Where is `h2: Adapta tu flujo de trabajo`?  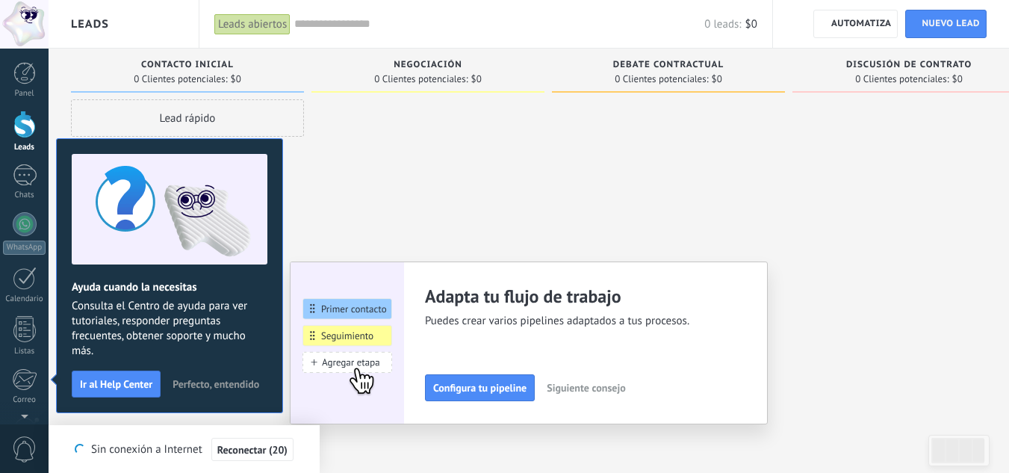 h2: Adapta tu flujo de trabajo is located at coordinates (575, 296).